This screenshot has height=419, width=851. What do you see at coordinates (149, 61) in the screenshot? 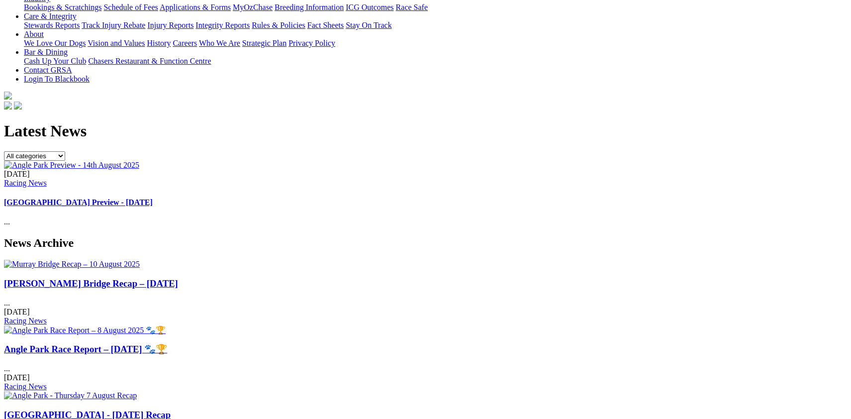
I see `a: Chasers Restaurant & Function Centre` at bounding box center [149, 61].